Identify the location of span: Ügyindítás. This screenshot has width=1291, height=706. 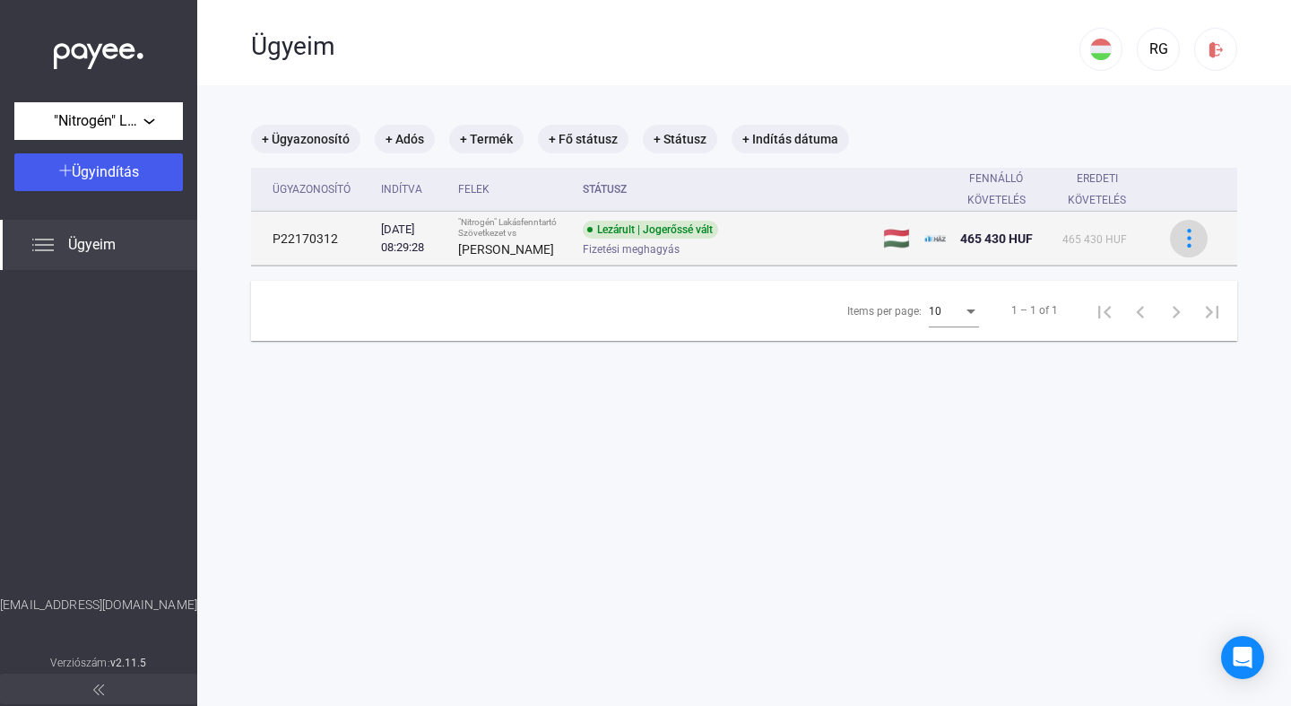
(105, 171).